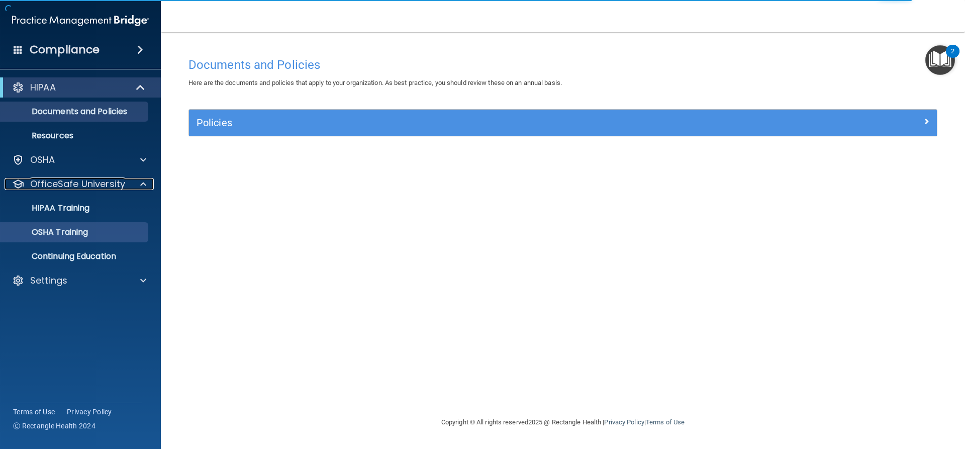  What do you see at coordinates (469, 123) in the screenshot?
I see `h5: Policies` at bounding box center [469, 123].